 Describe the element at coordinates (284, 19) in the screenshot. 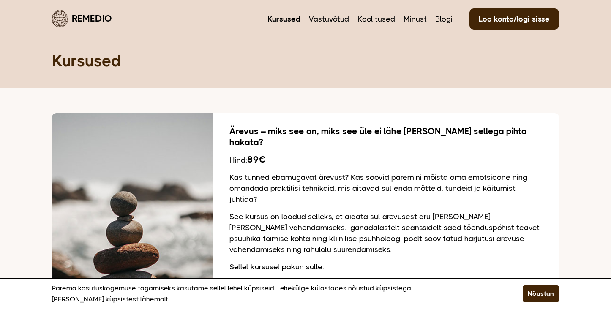

I see `a: Kursused` at that location.